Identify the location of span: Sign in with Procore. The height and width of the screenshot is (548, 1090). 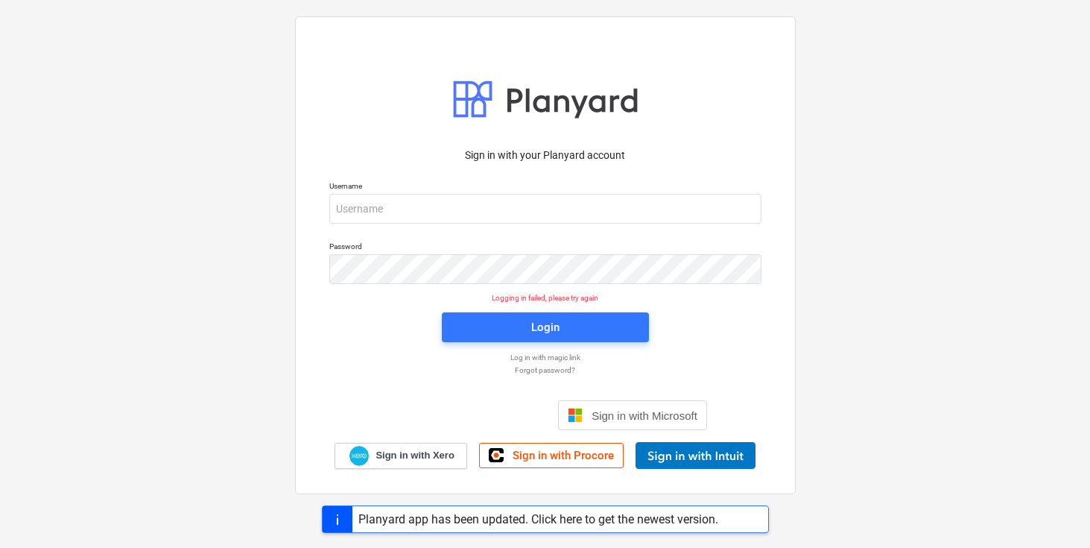
(564, 455).